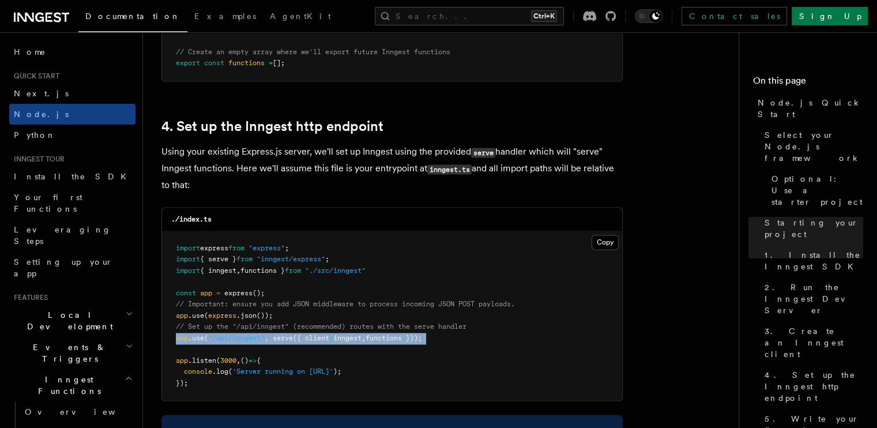  I want to click on span: "my-app", so click(357, 29).